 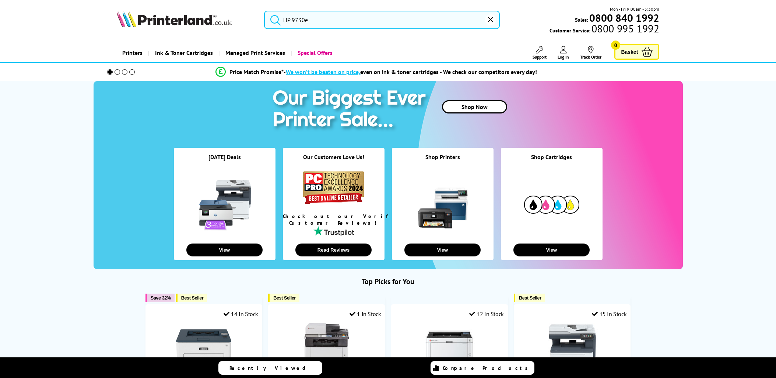 What do you see at coordinates (270, 368) in the screenshot?
I see `a: Recently Viewed` at bounding box center [270, 368].